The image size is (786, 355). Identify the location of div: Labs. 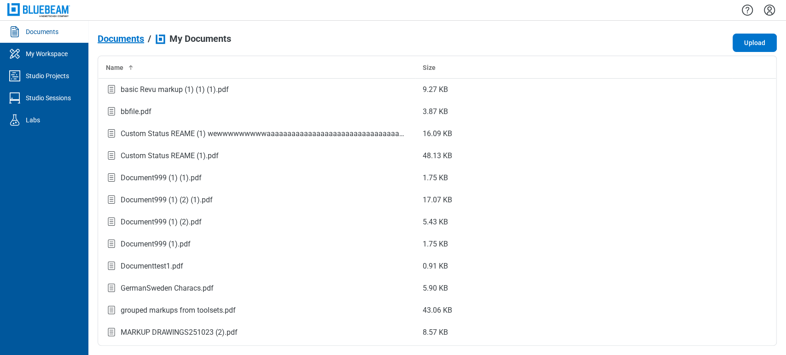
(33, 120).